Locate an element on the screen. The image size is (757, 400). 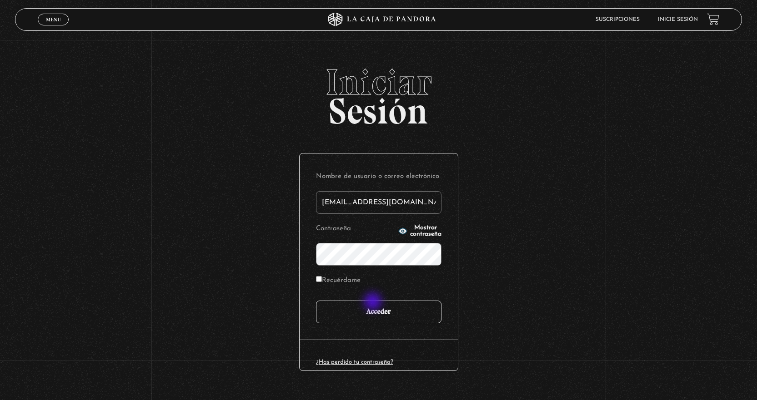
a: ¿Has perdido tu contraseña? is located at coordinates (355, 362).